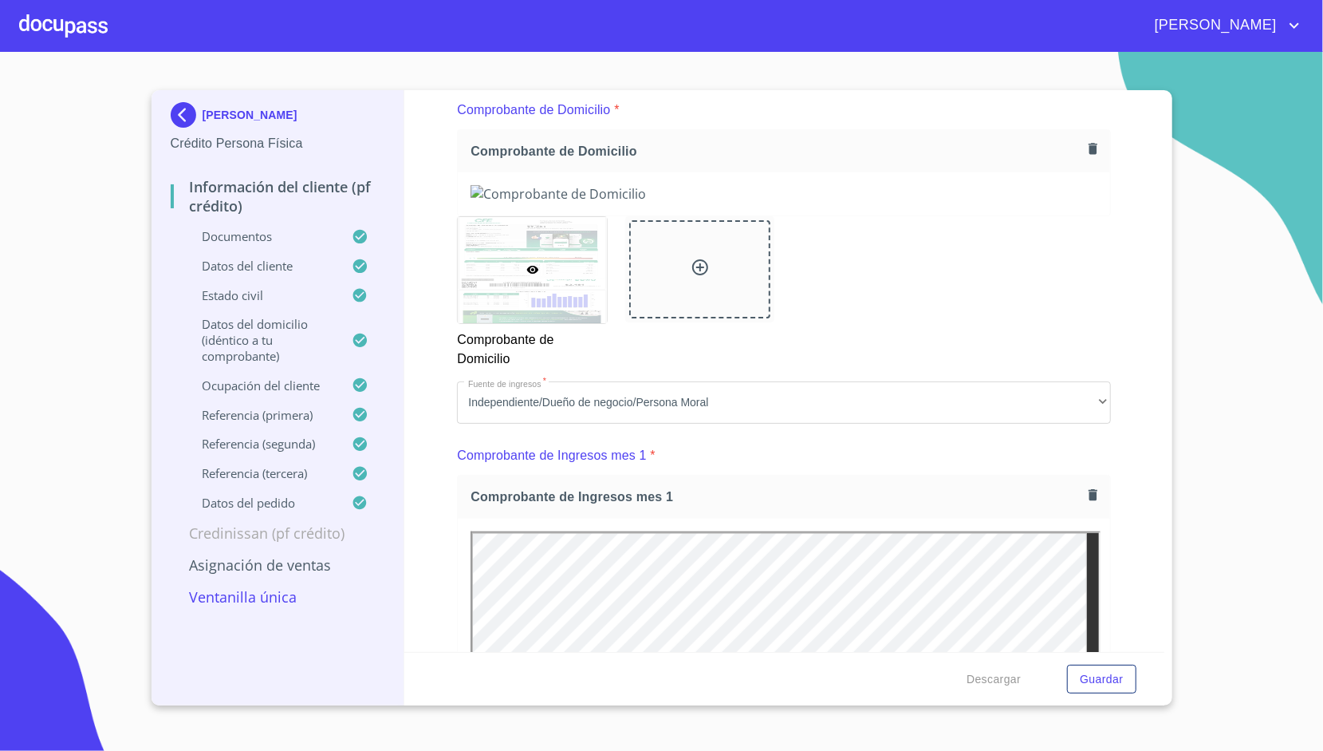  What do you see at coordinates (278, 144) in the screenshot?
I see `p: Crédito Persona Física` at bounding box center [278, 144].